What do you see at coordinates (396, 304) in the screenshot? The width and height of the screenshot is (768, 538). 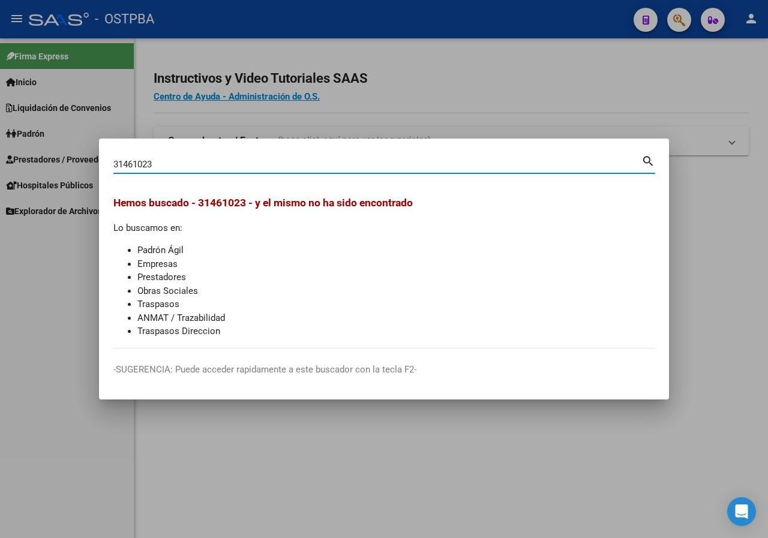 I see `li: Traspasos` at bounding box center [396, 304].